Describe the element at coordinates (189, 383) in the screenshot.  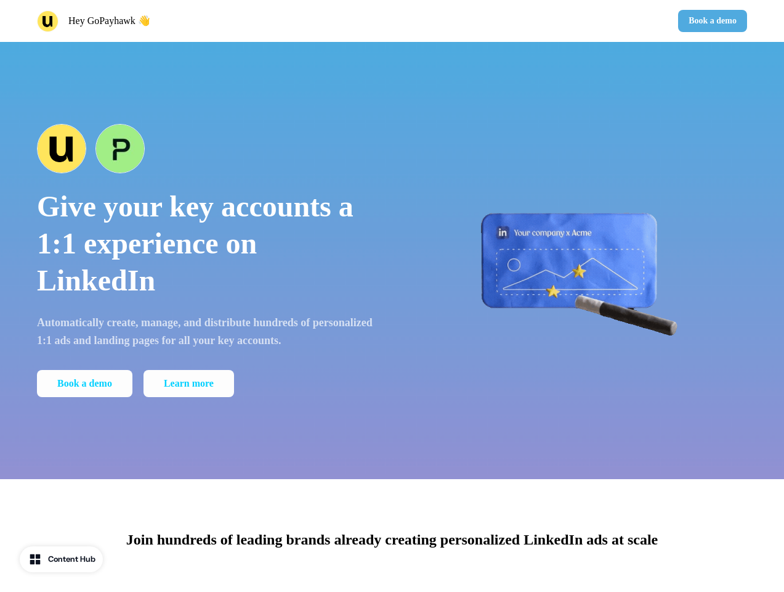
I see `a: Learn more` at that location.